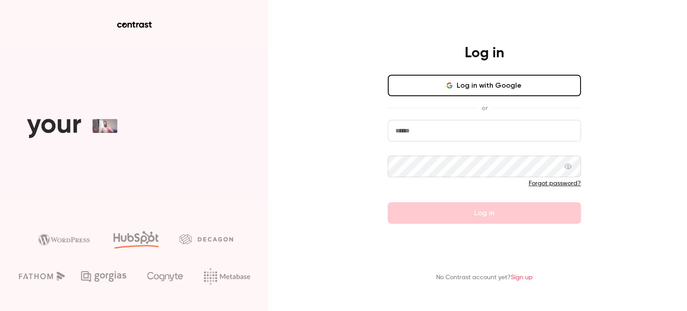 The image size is (687, 311). I want to click on p: No Contrast account yet?, so click(485, 277).